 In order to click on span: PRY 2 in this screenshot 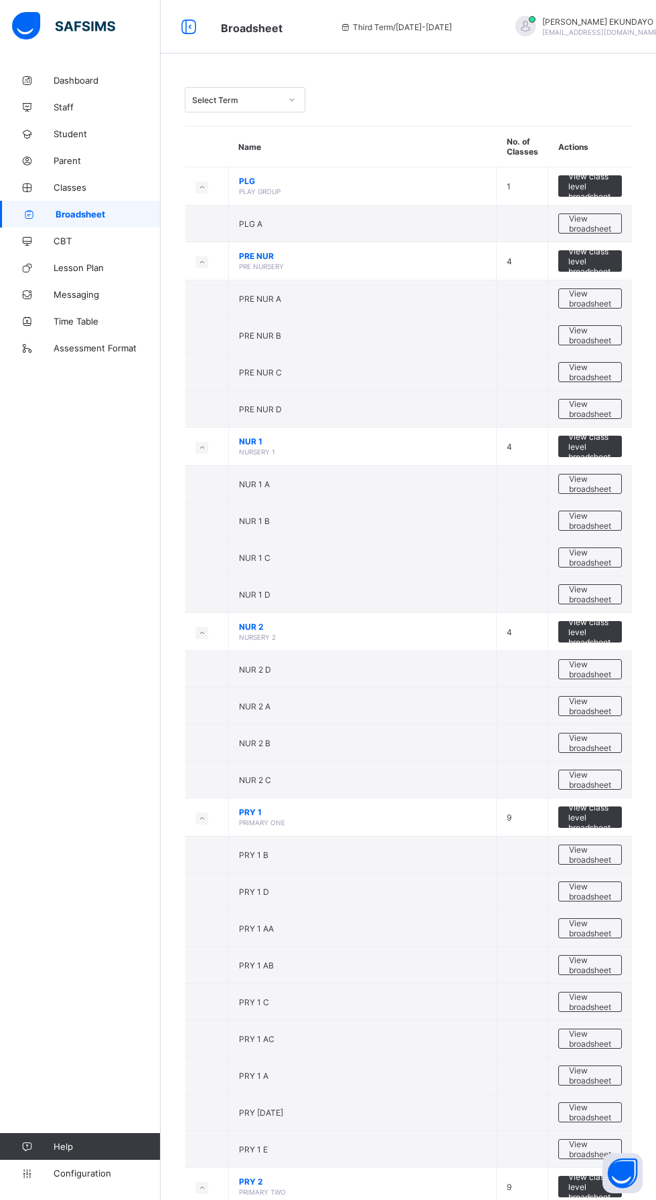, I will do `click(363, 1181)`.